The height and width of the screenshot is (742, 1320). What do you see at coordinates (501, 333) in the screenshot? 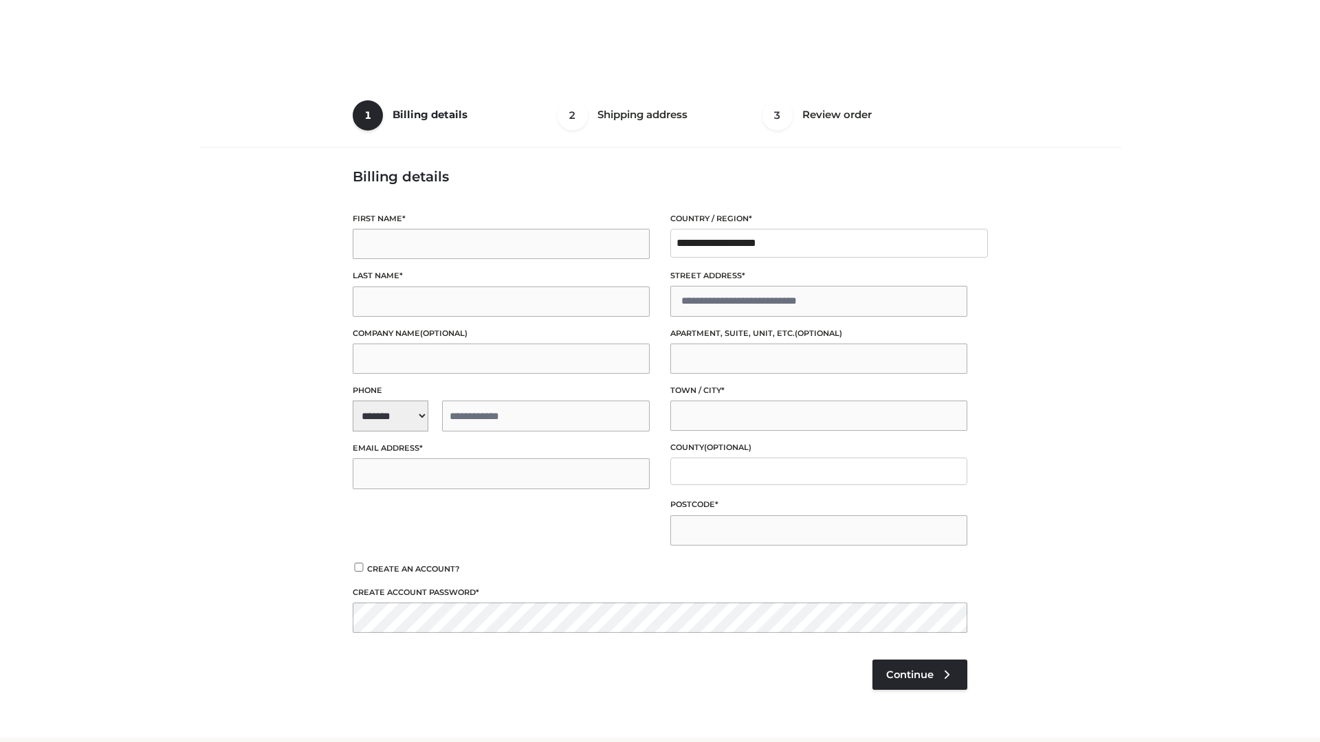
I see `label: Company name` at bounding box center [501, 333].